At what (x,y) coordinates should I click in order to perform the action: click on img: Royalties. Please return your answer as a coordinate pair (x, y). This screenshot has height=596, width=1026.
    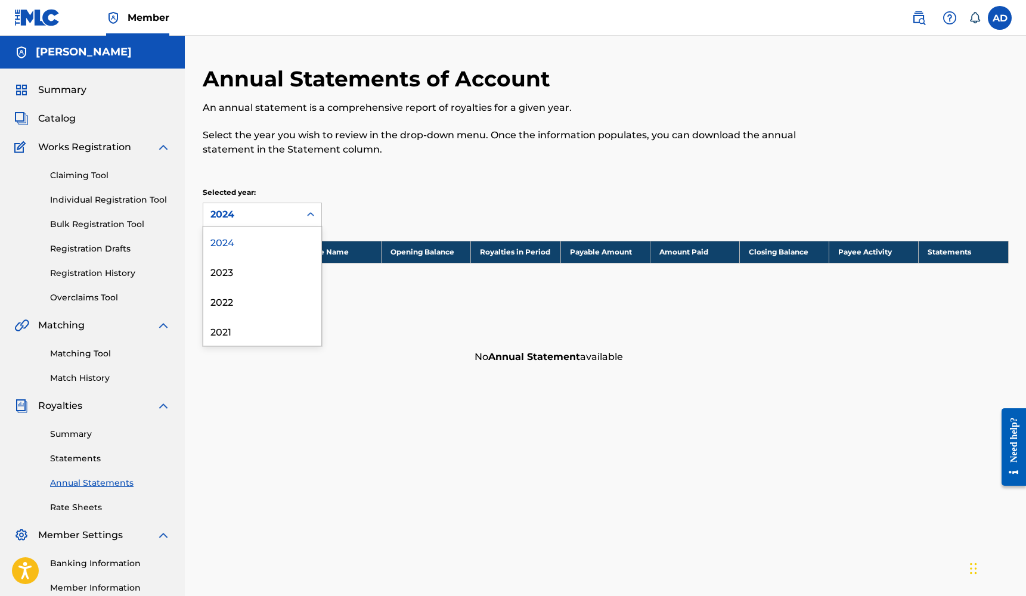
    Looking at the image, I should click on (21, 406).